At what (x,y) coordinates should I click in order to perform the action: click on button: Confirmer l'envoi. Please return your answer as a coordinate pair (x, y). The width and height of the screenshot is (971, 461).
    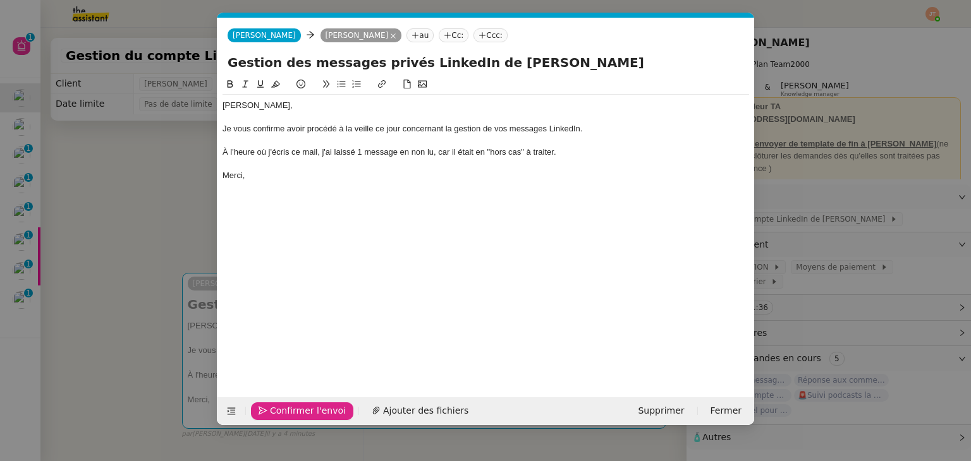
    Looking at the image, I should click on (302, 411).